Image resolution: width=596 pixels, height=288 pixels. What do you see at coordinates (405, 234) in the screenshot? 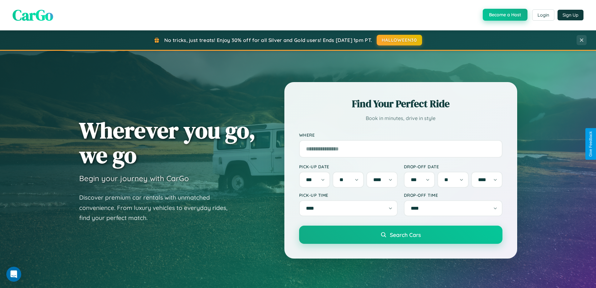
I see `span: Search Cars` at bounding box center [405, 234].